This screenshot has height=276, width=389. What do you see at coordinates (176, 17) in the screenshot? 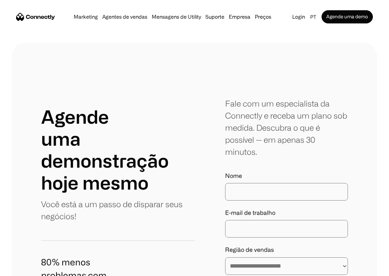
I see `a: Mensagens de Utility` at bounding box center [176, 17].